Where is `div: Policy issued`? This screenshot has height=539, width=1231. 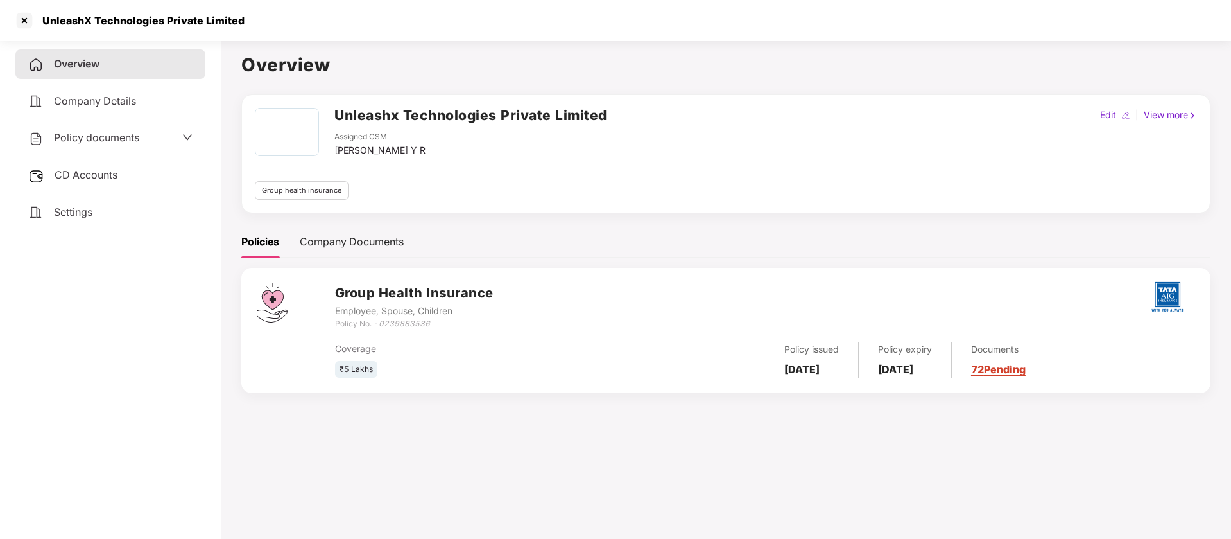
div: Policy issued is located at coordinates (811, 349).